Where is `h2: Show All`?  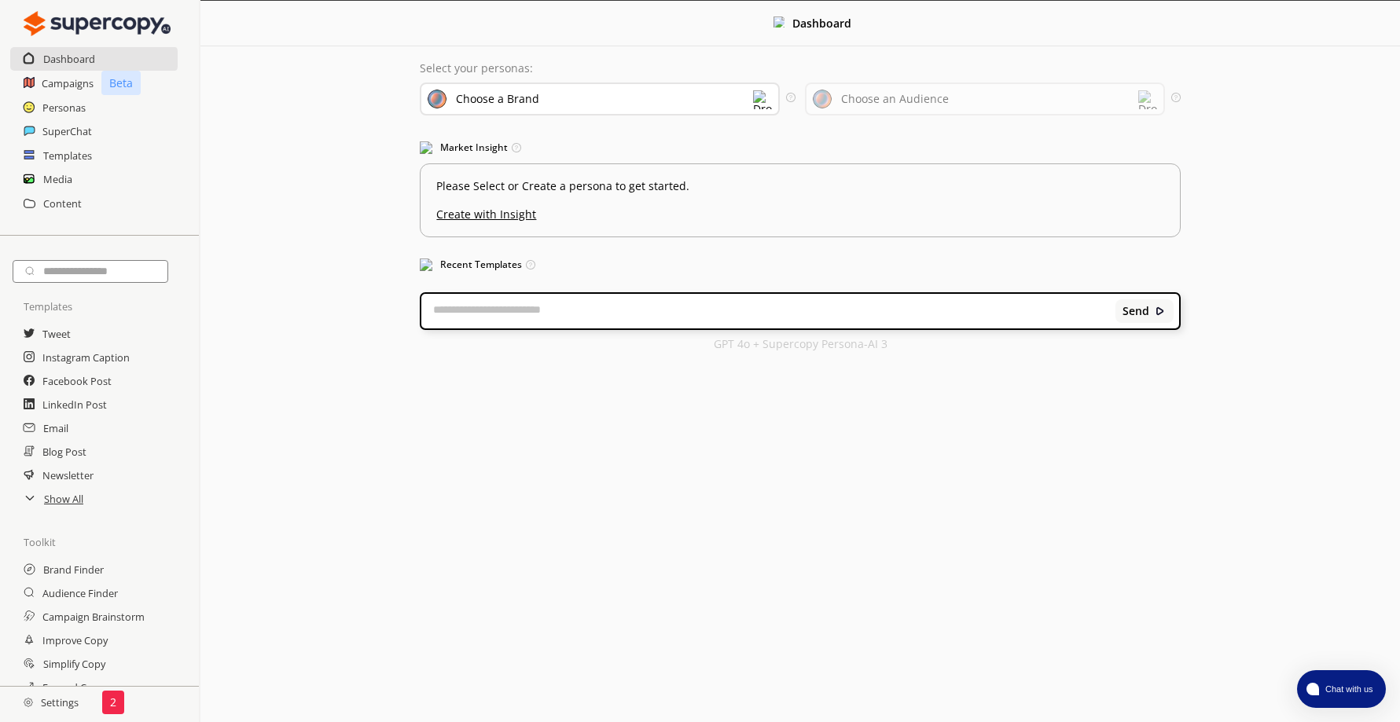 h2: Show All is located at coordinates (64, 499).